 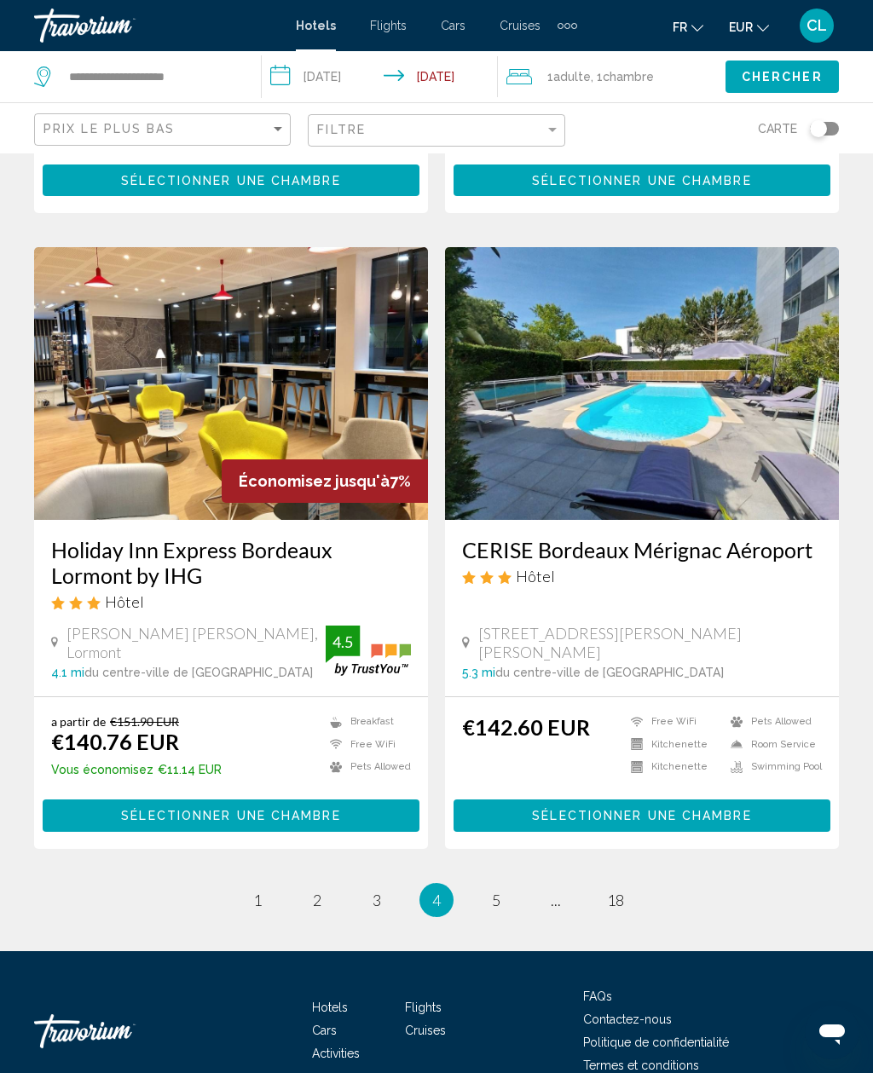 What do you see at coordinates (496, 900) in the screenshot?
I see `span: 5` at bounding box center [496, 900].